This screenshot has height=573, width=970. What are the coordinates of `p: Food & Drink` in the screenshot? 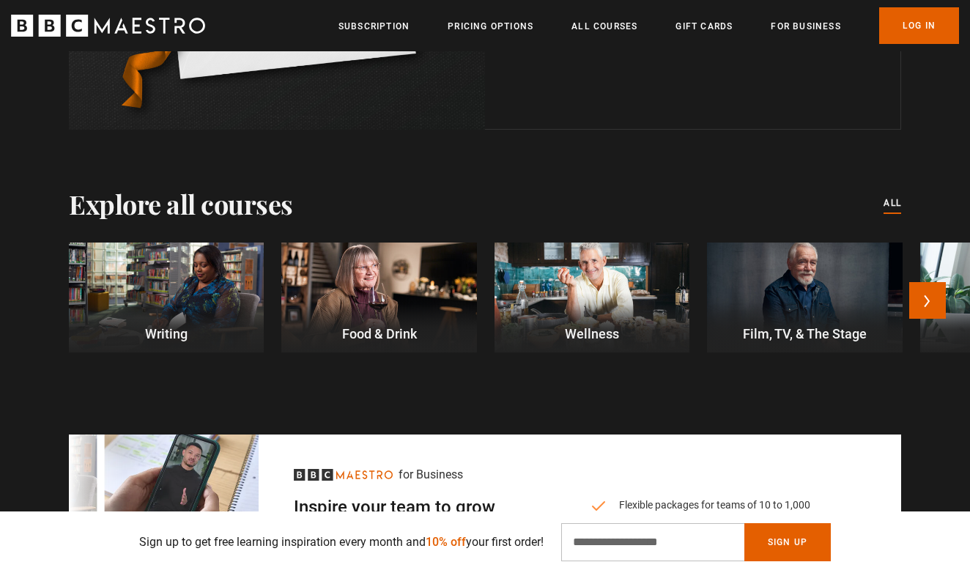 It's located at (379, 333).